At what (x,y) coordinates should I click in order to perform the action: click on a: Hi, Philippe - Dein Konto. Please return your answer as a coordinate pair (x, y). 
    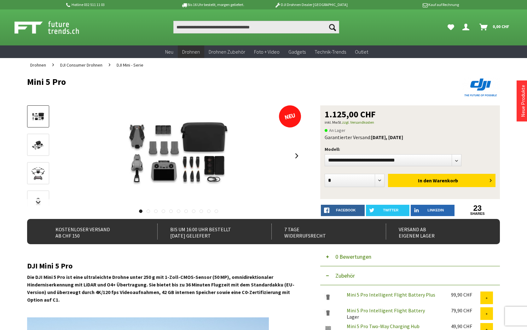
    Looking at the image, I should click on (467, 27).